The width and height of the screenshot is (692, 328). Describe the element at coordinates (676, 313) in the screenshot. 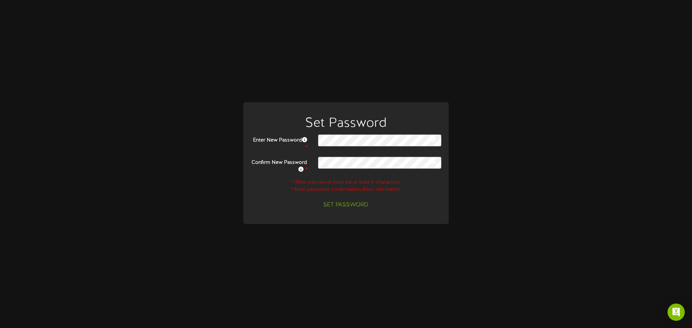

I see `div: Open Intercom Messenger` at that location.